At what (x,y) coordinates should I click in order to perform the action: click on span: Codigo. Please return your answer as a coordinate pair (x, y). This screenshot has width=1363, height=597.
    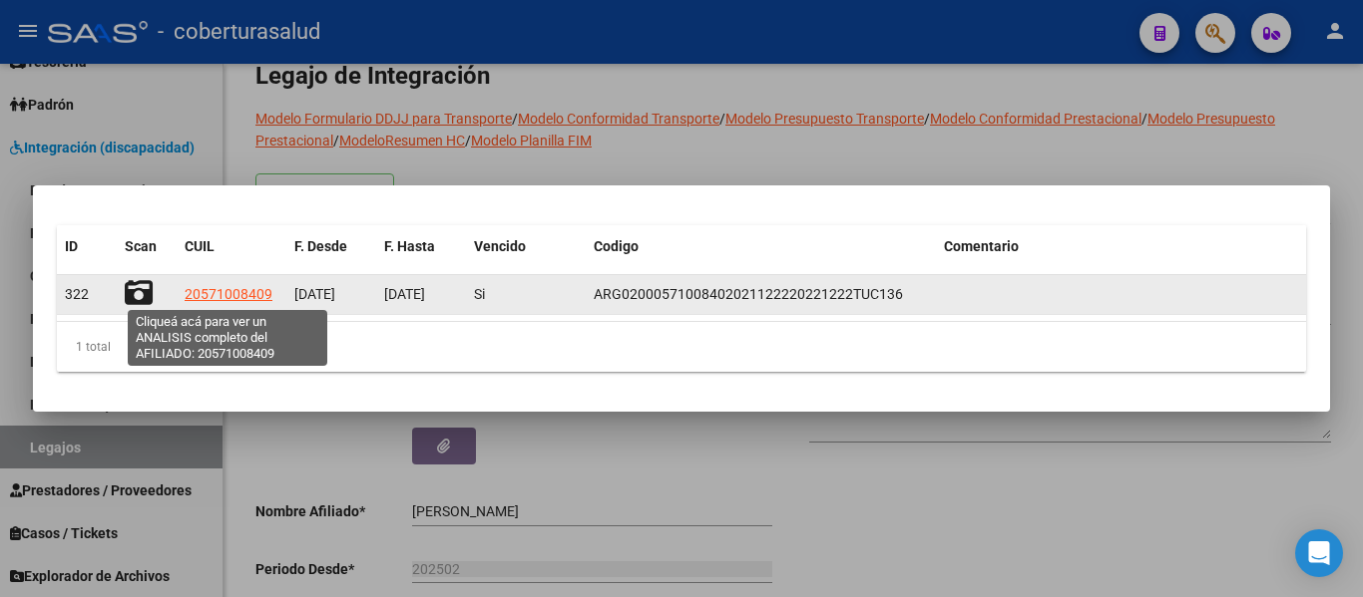
    Looking at the image, I should click on (615, 246).